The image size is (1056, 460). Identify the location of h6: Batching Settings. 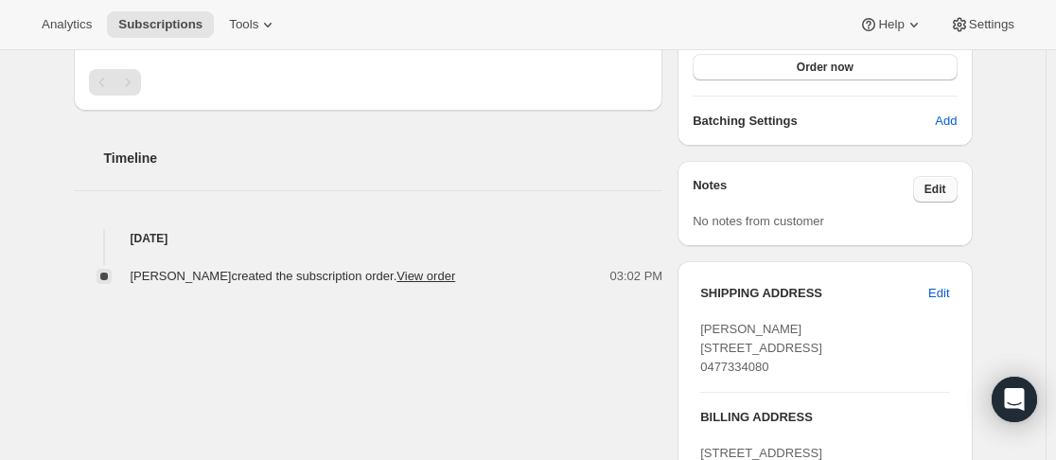
(813, 121).